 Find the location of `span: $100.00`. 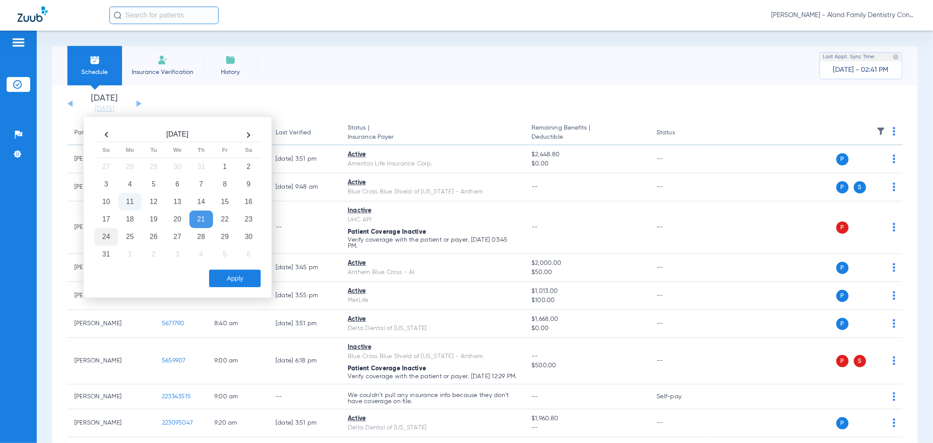

span: $100.00 is located at coordinates (587, 300).